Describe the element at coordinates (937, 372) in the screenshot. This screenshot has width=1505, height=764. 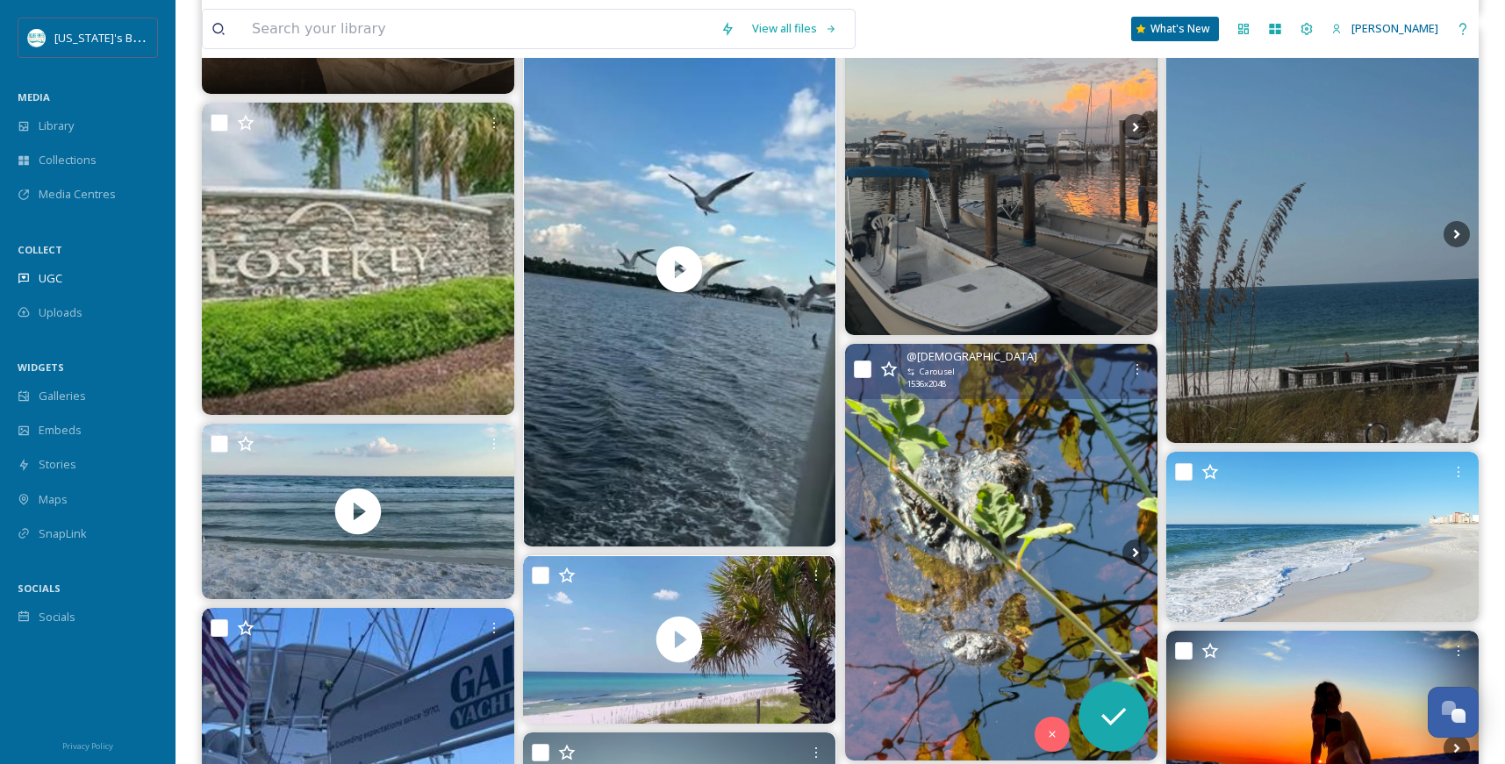
I see `span: Carousel` at that location.